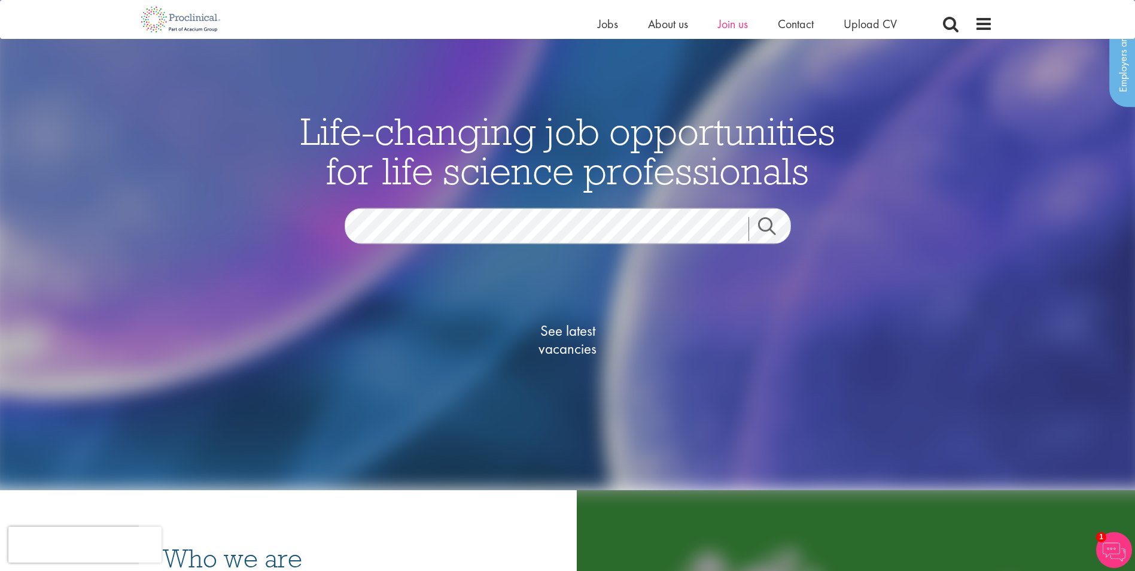 The image size is (1135, 571). What do you see at coordinates (668, 24) in the screenshot?
I see `a: About us` at bounding box center [668, 24].